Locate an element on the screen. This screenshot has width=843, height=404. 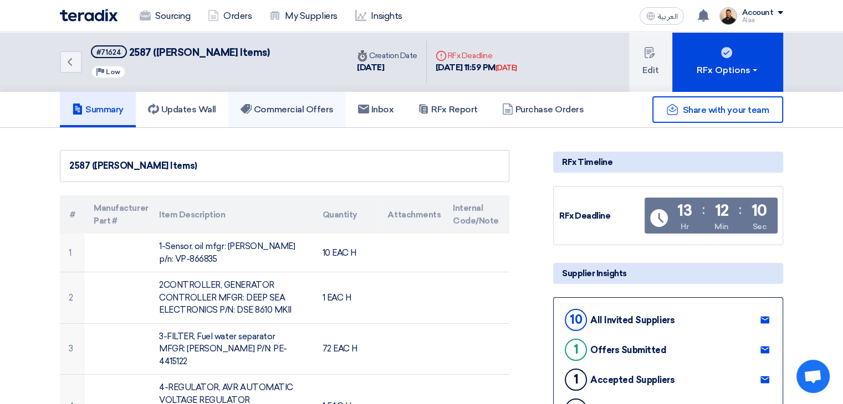
td: 10 EAC H is located at coordinates (346, 253).